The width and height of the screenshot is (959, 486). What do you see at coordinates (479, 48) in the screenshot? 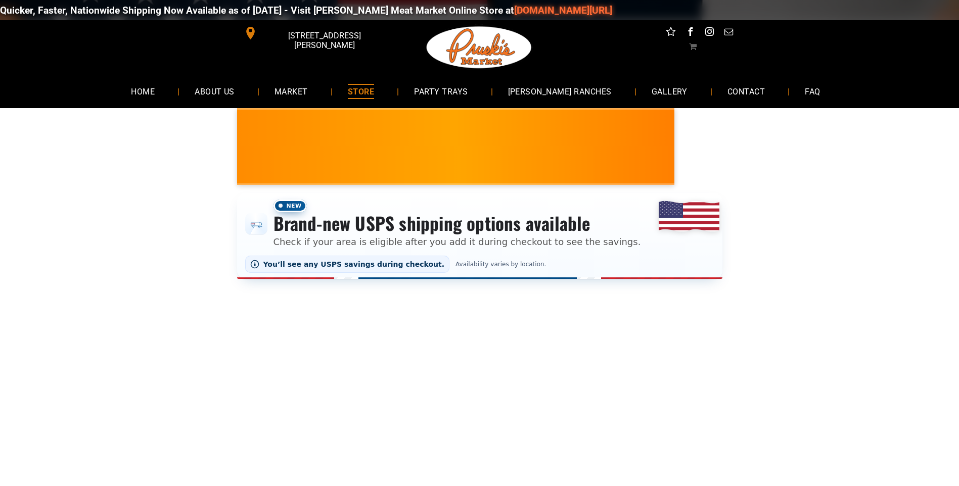
I see `img: Pruski-s+Market+HQ+Logo2-1920w.png` at bounding box center [479, 48].